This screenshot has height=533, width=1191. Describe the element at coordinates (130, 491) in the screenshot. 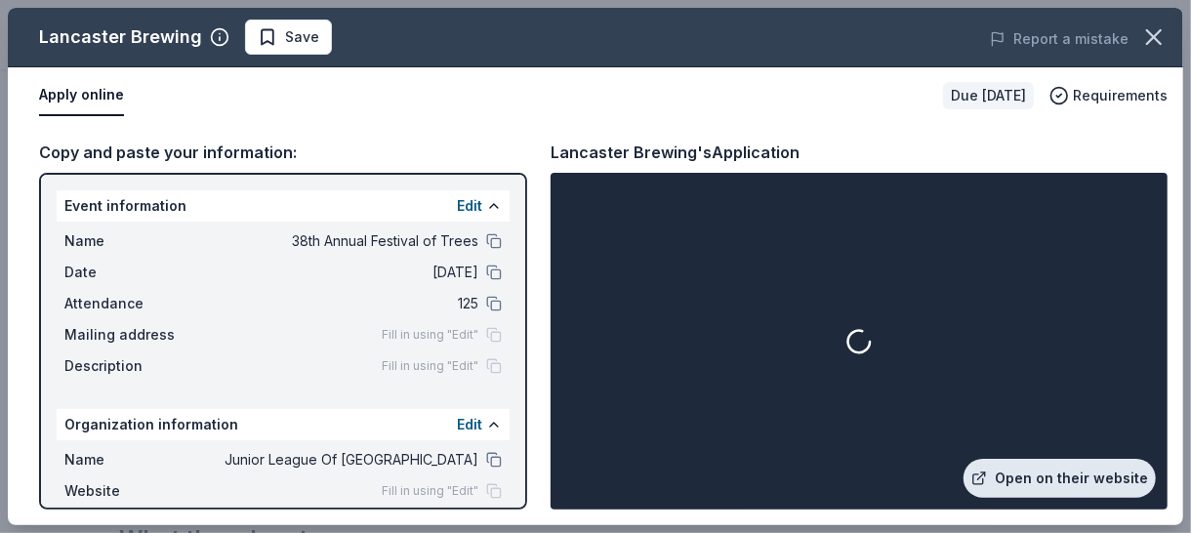

I see `span: Website` at that location.